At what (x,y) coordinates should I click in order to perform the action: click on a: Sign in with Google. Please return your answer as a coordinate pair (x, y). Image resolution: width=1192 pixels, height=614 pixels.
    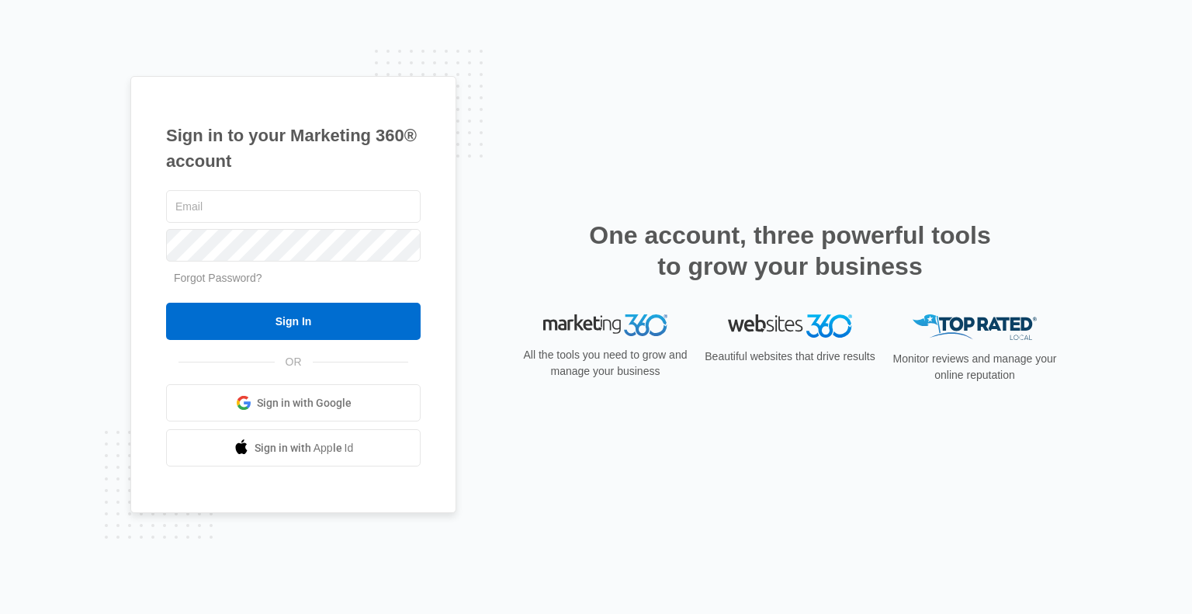
    Looking at the image, I should click on (293, 403).